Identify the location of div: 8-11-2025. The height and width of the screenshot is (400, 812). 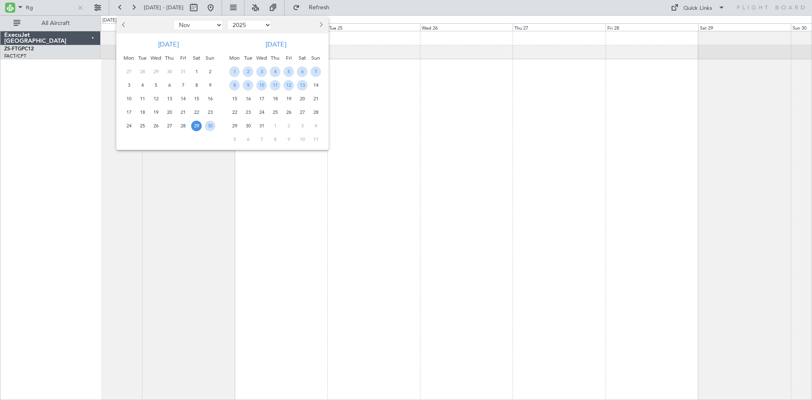
(197, 85).